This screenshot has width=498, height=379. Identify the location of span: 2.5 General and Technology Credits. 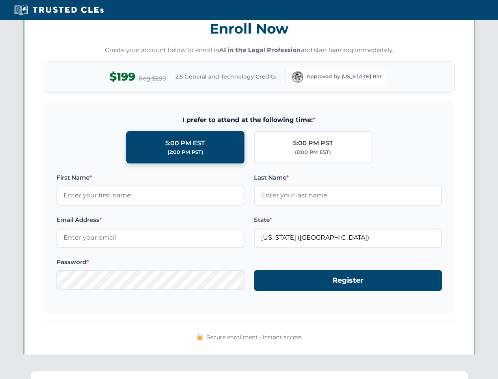
(226, 76).